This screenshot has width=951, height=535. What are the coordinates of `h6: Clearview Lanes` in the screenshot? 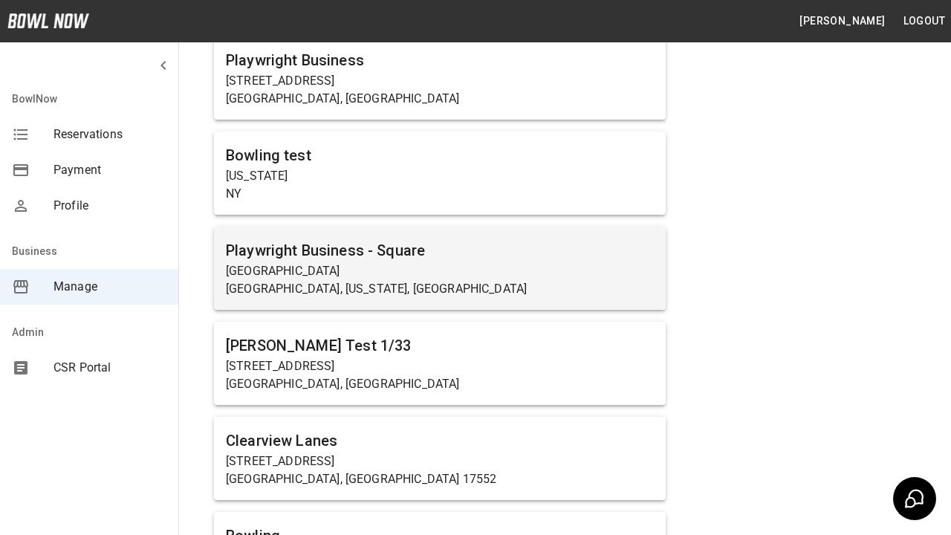 It's located at (440, 441).